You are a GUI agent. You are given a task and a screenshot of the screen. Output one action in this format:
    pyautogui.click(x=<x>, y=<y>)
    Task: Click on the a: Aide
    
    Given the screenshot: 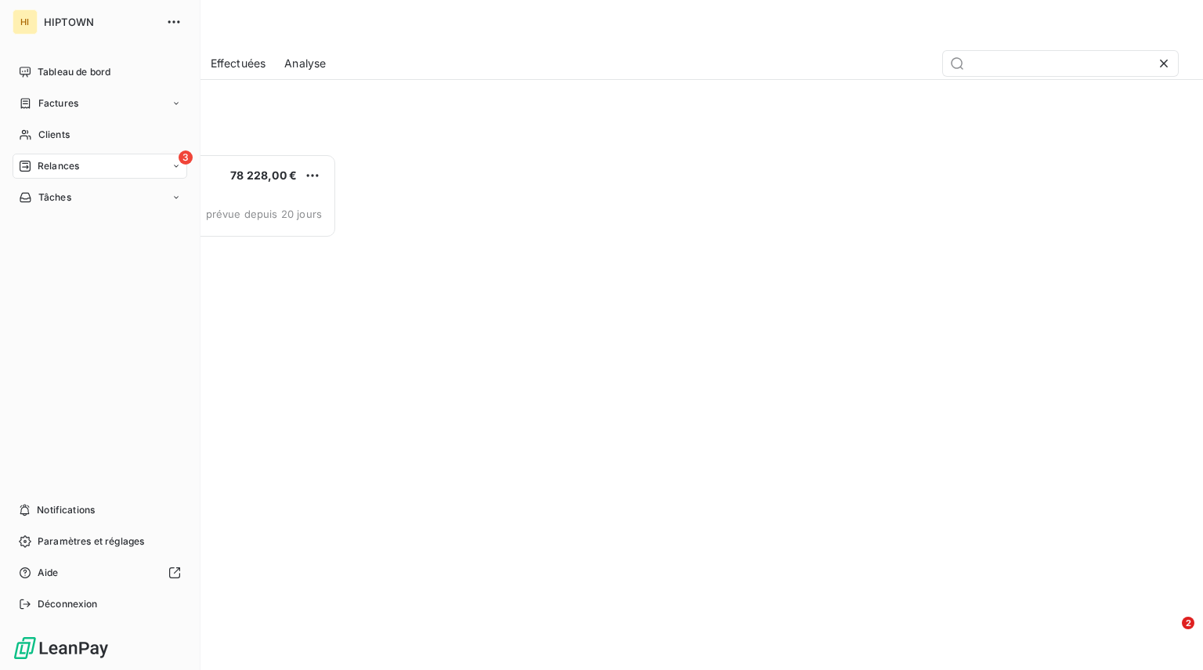 What is the action you would take?
    pyautogui.click(x=99, y=573)
    